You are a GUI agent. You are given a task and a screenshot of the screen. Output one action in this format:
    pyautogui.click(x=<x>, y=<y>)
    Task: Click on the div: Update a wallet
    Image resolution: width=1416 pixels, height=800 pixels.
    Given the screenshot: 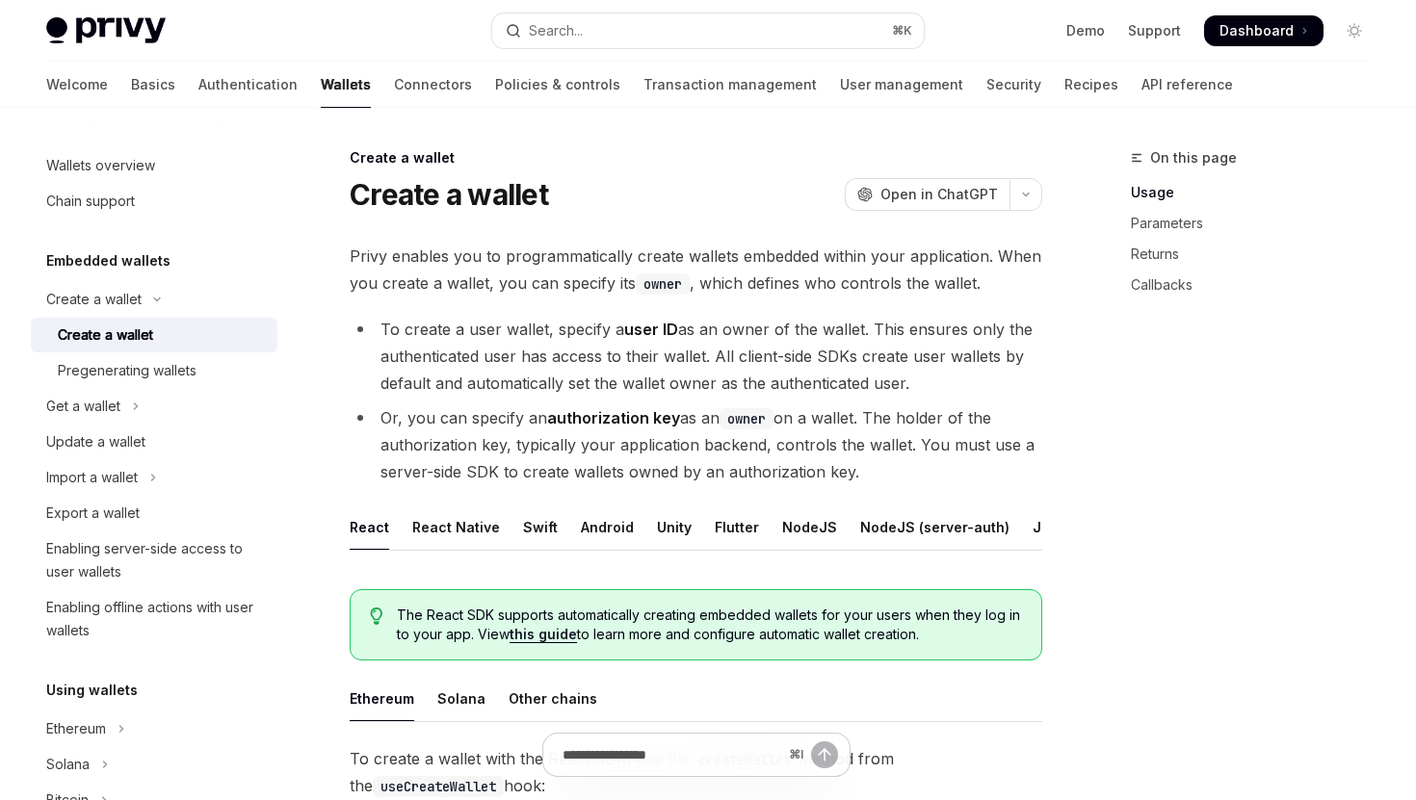 What is the action you would take?
    pyautogui.click(x=95, y=442)
    